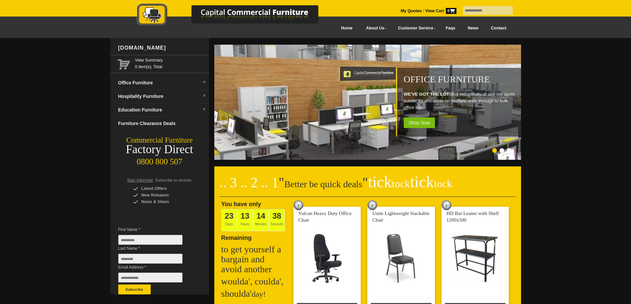 The height and width of the screenshot is (304, 631). What do you see at coordinates (160, 160) in the screenshot?
I see `div: 0800 800 507` at bounding box center [160, 160].